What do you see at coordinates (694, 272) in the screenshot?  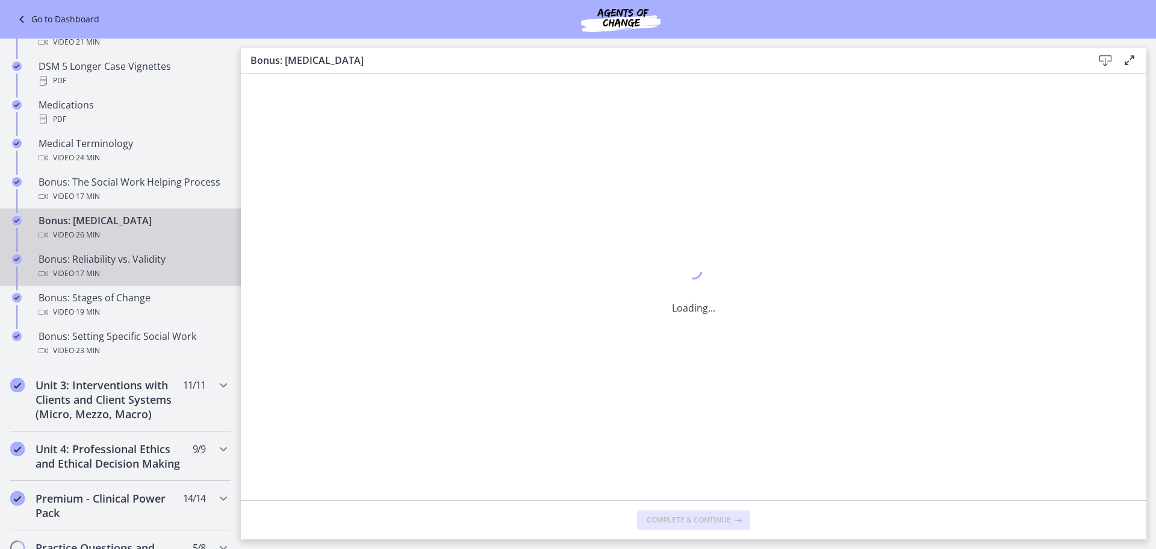 I see `div: 1` at bounding box center [694, 272].